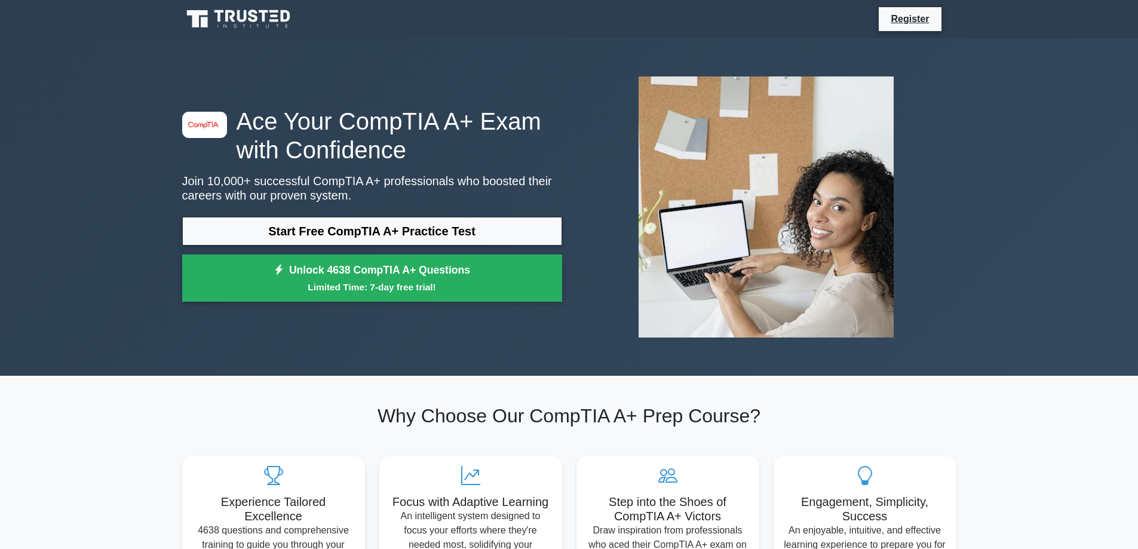  I want to click on a: Register, so click(910, 19).